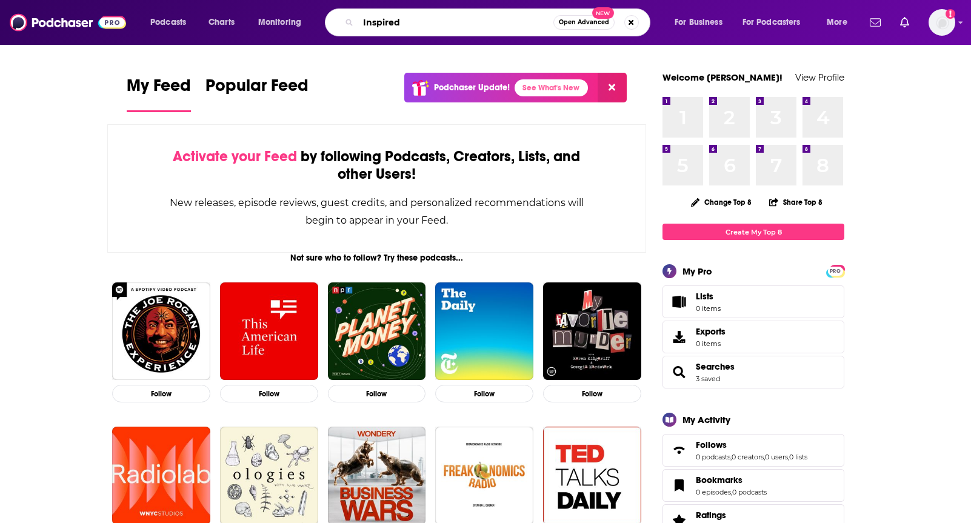  Describe the element at coordinates (471, 87) in the screenshot. I see `p: Podchaser Update!` at that location.